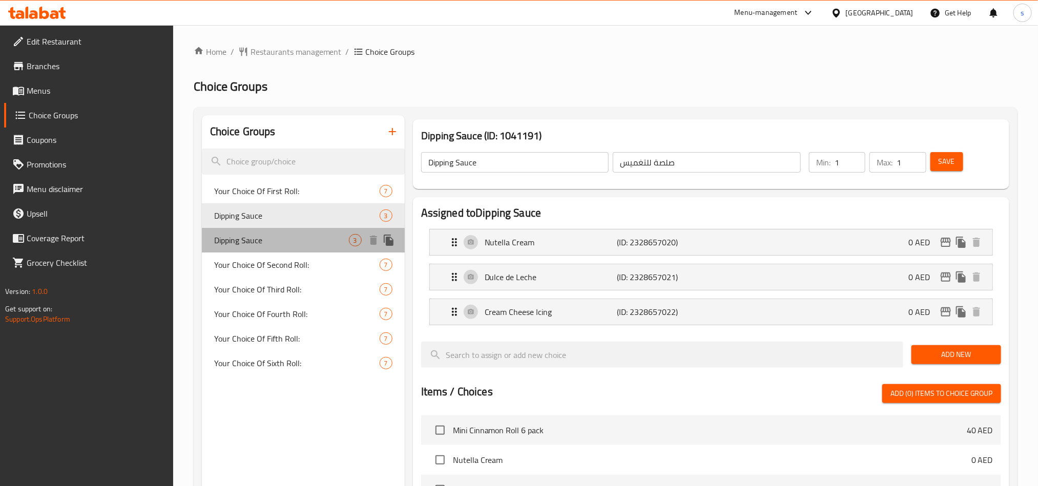  I want to click on span: Your Choice Of Sixth Roll:, so click(297, 363).